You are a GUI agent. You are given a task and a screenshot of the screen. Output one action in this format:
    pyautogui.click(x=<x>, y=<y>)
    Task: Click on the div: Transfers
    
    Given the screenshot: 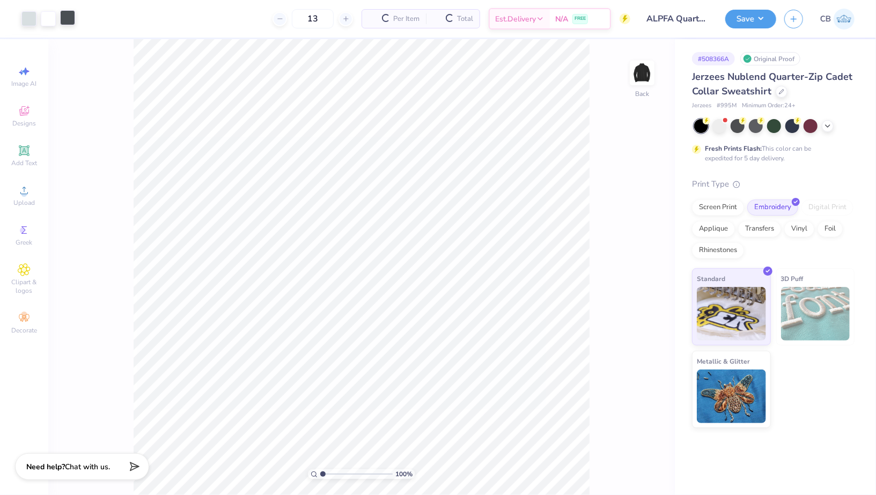 What is the action you would take?
    pyautogui.click(x=759, y=229)
    